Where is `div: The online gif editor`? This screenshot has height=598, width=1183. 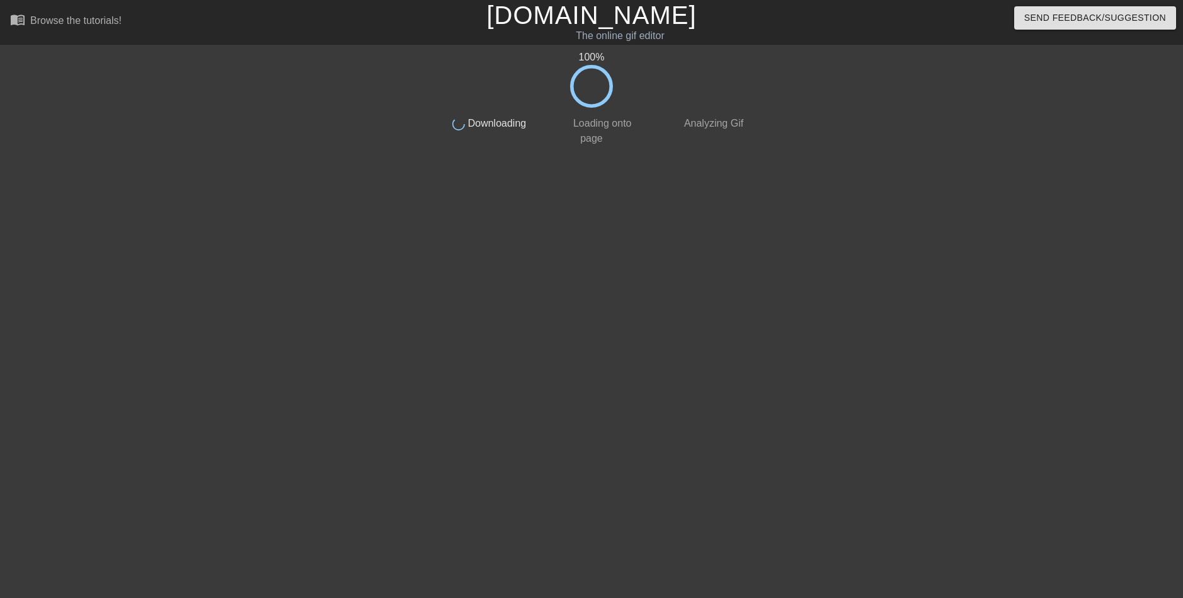
div: The online gif editor is located at coordinates (620, 36).